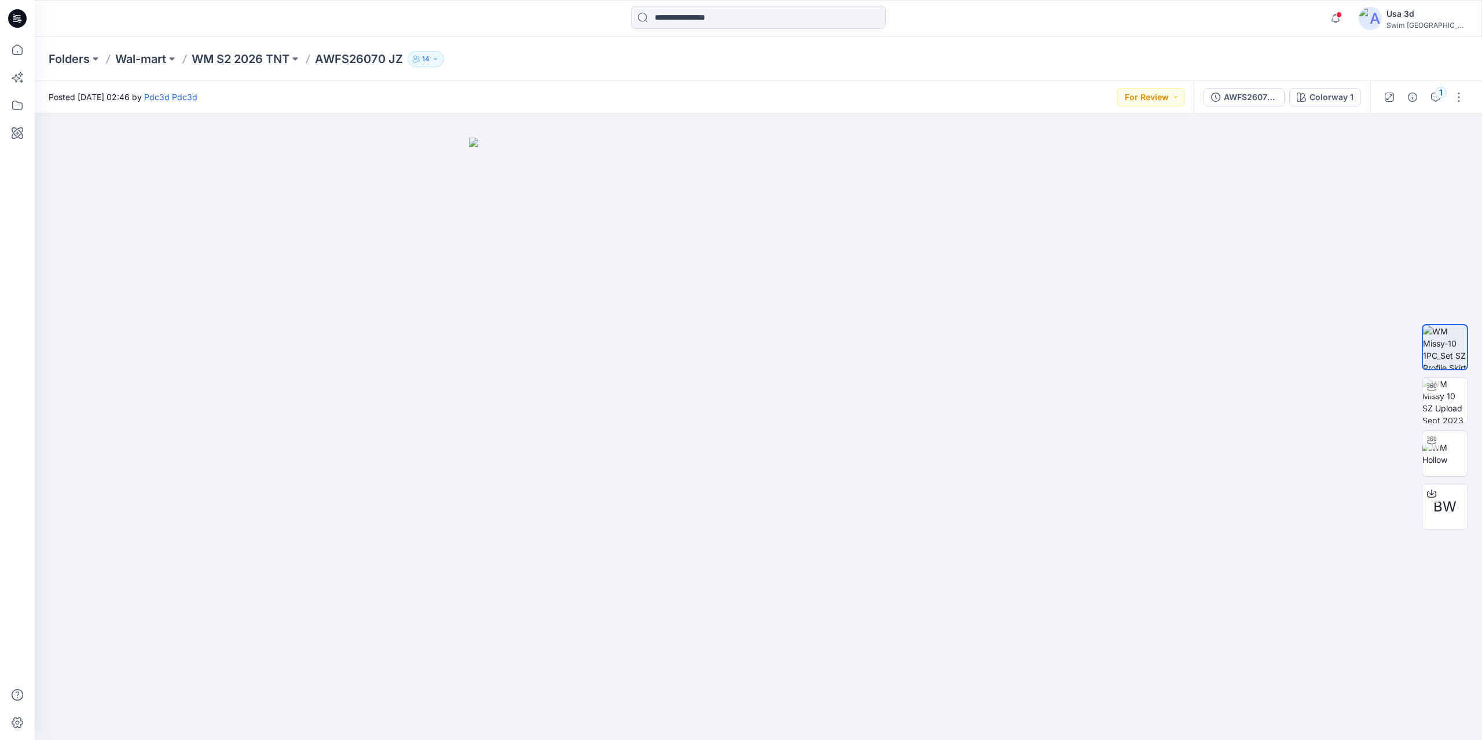 This screenshot has width=1482, height=740. I want to click on button: 14, so click(425, 59).